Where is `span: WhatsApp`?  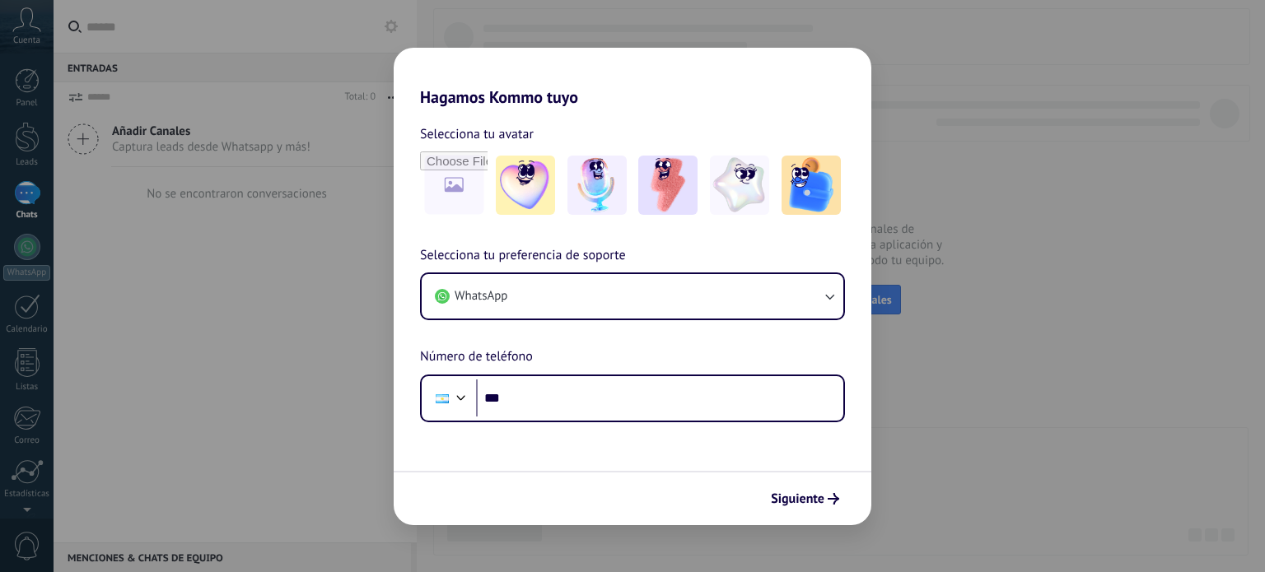
span: WhatsApp is located at coordinates (481, 296).